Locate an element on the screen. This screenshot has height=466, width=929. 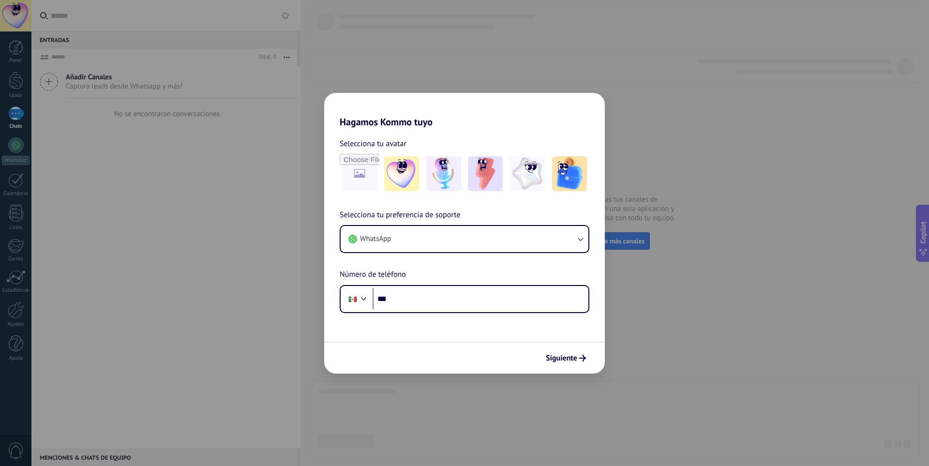
img: -4.jpeg is located at coordinates (528, 174).